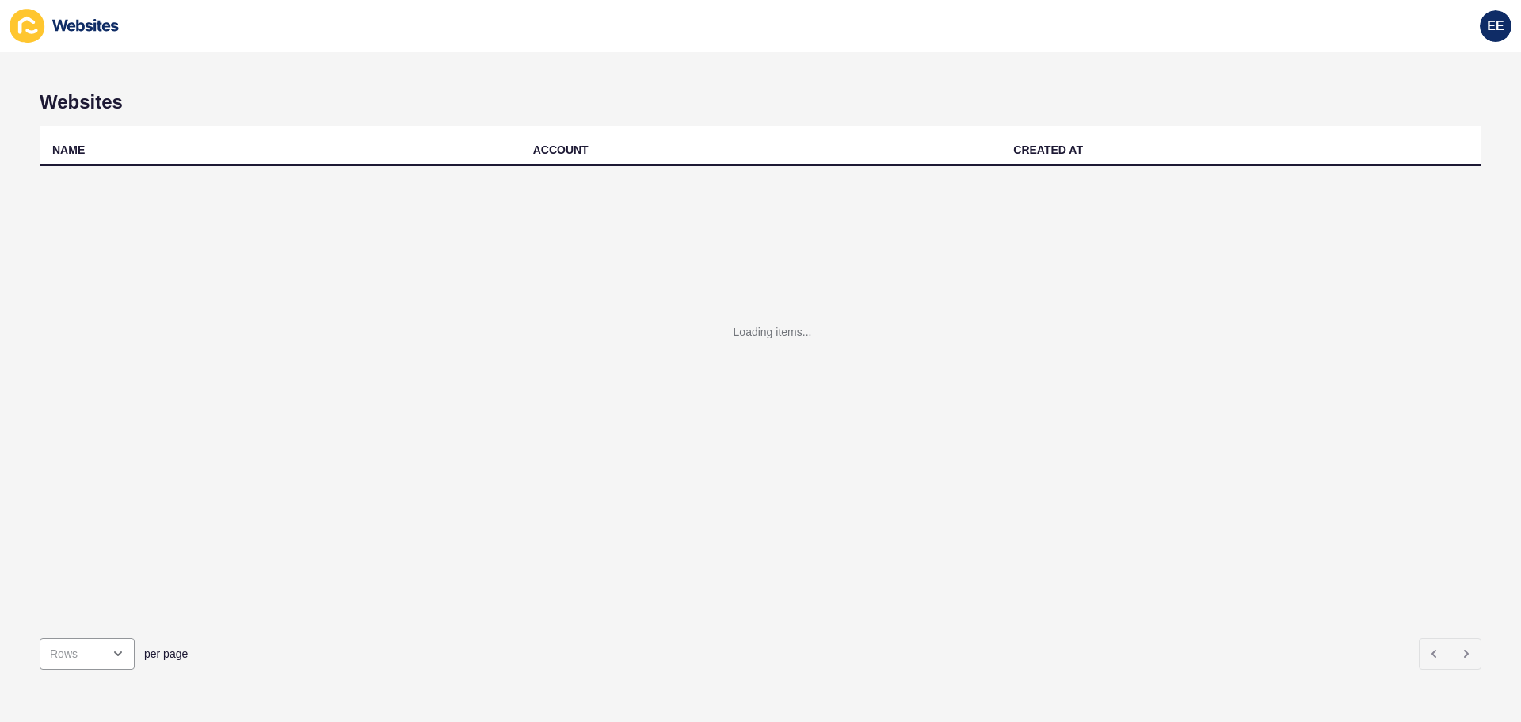 The width and height of the screenshot is (1521, 722). I want to click on span: EE, so click(1495, 26).